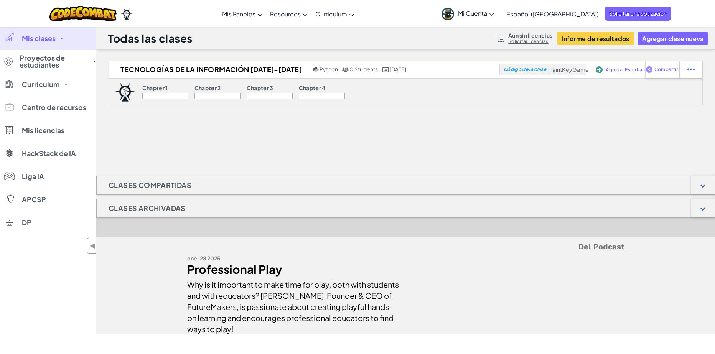  Describe the element at coordinates (595, 38) in the screenshot. I see `a: Informe de resultados` at that location.